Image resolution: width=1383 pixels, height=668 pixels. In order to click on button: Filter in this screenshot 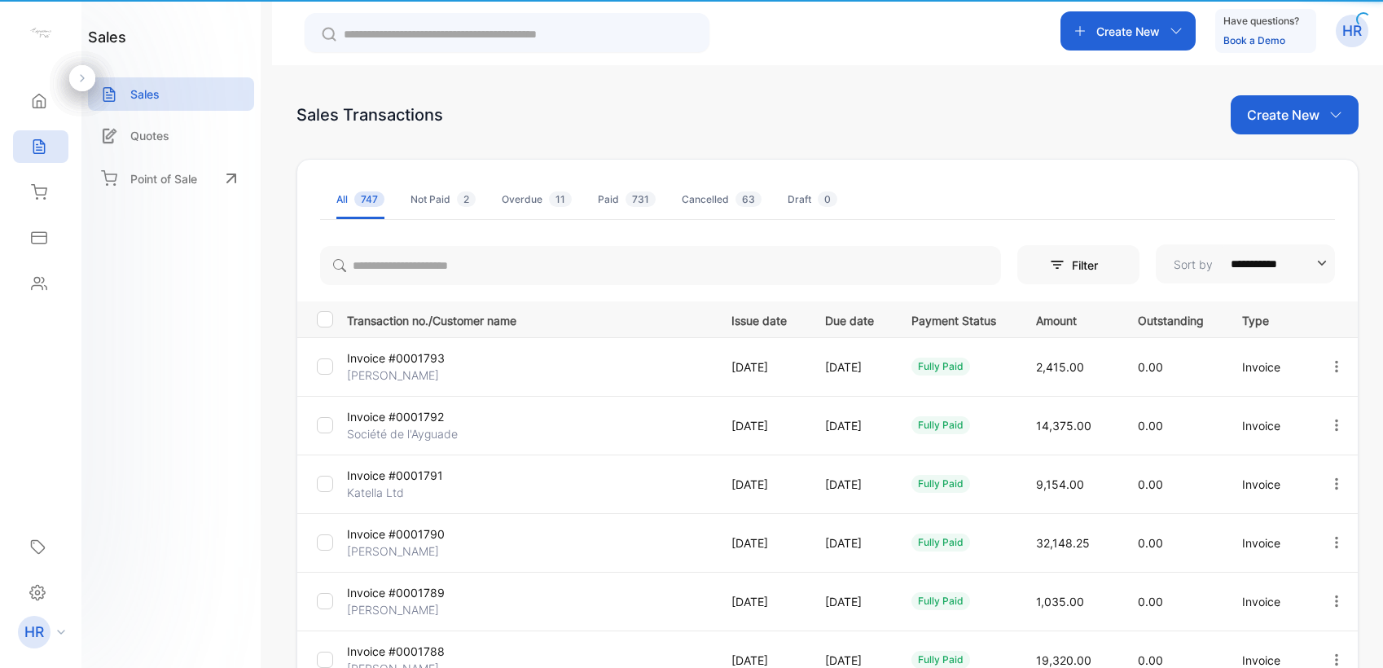, I will do `click(1078, 265)`.